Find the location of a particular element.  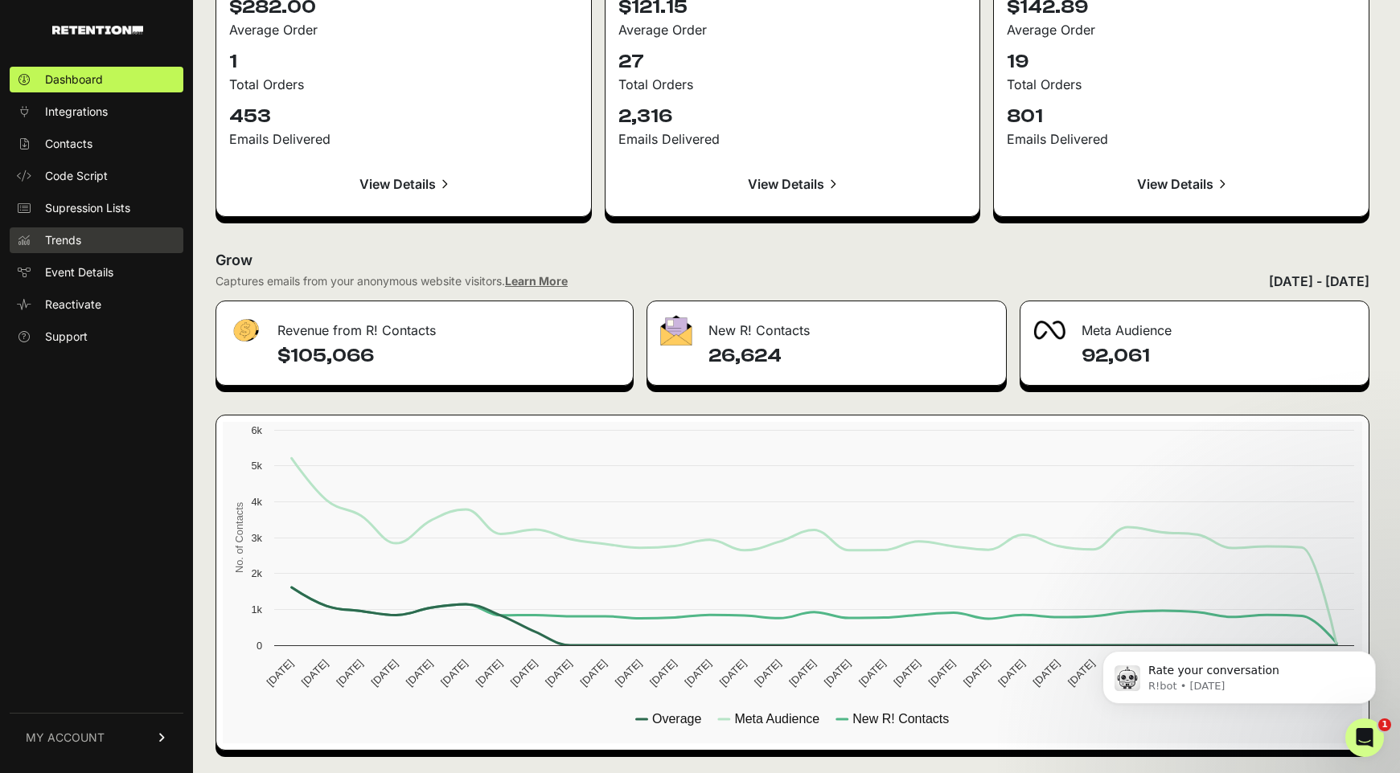

text: 0 is located at coordinates (259, 645).